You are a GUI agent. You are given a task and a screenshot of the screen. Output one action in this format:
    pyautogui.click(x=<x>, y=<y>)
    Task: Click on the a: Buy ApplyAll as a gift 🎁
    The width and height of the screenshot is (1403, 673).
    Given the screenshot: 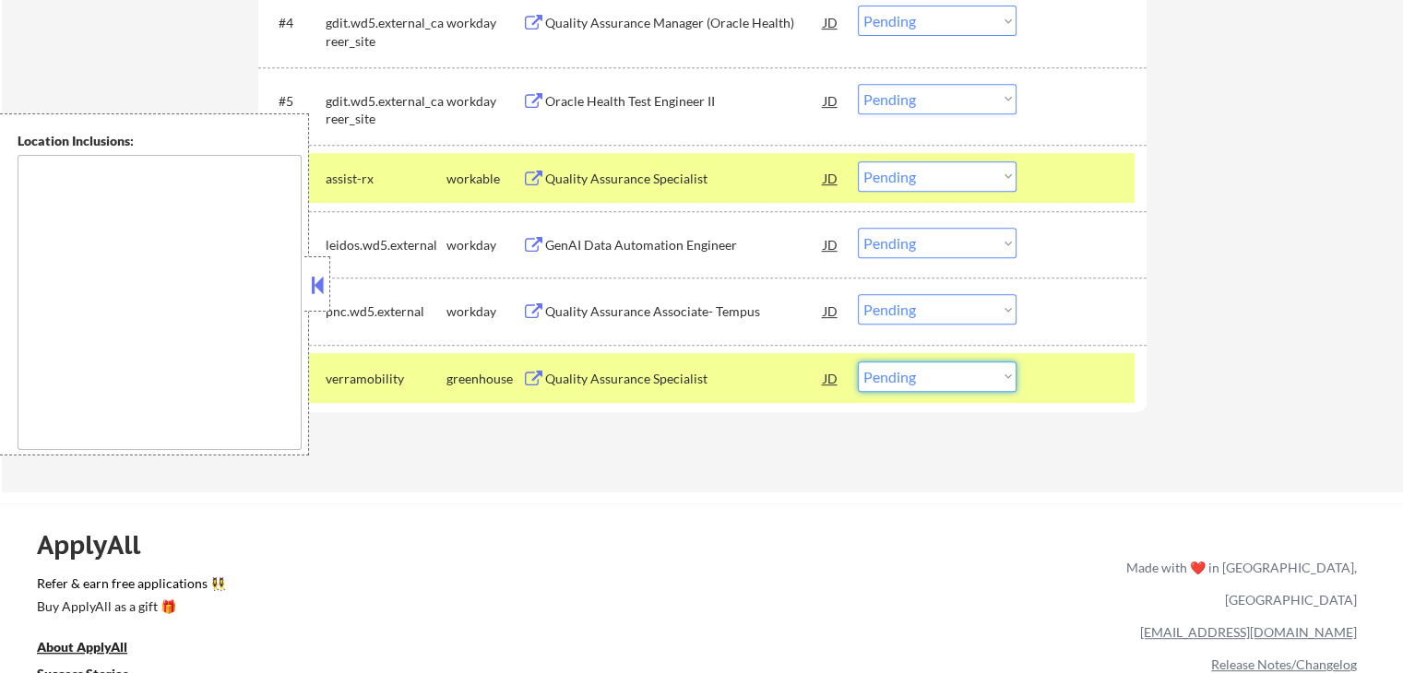 What is the action you would take?
    pyautogui.click(x=129, y=608)
    